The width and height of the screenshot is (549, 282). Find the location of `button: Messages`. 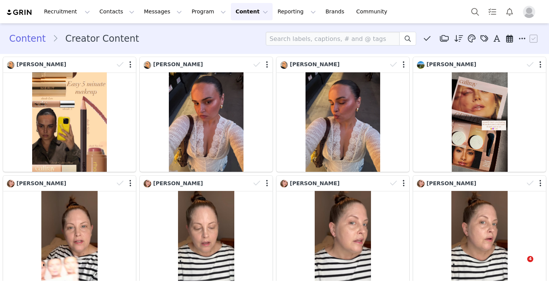

button: Messages is located at coordinates (163, 11).